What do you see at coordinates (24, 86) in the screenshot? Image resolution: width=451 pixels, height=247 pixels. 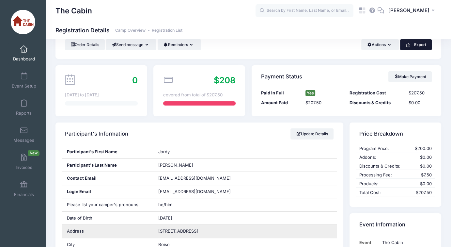 I see `span: Event Setup` at bounding box center [24, 86].